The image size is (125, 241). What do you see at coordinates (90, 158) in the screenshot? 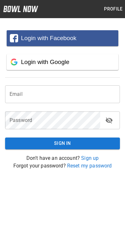
I see `a: Sign up` at bounding box center [90, 158].